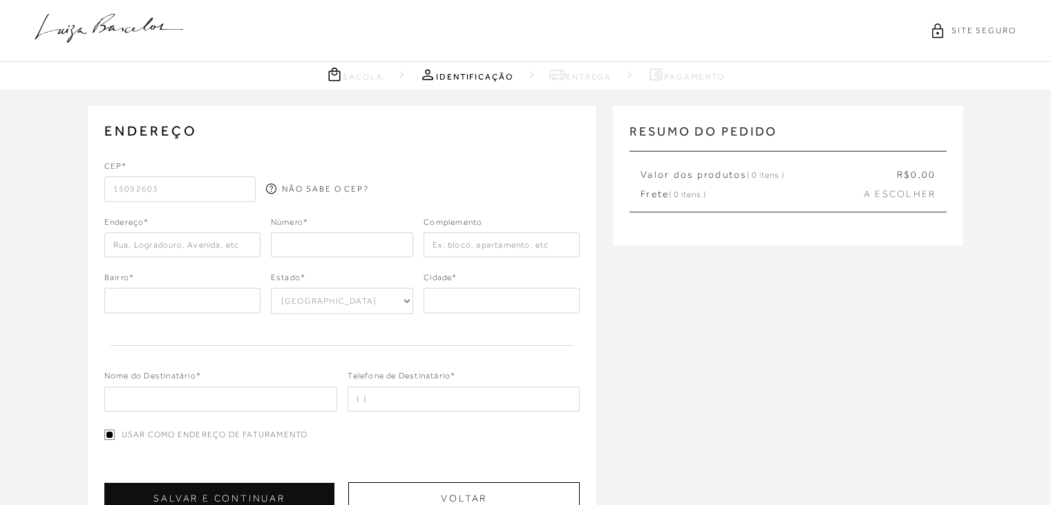  Describe the element at coordinates (153, 377) in the screenshot. I see `span: Nome do Destinatário*` at that location.